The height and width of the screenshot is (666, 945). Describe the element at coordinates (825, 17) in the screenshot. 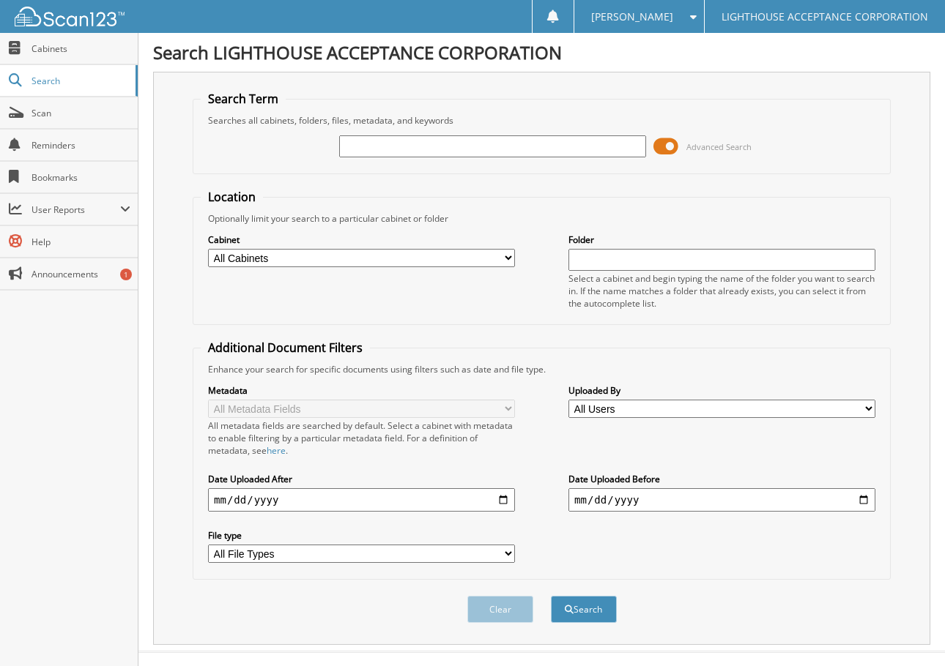

I see `span: LIGHTHOUSE ACCEPTANCE CORPORATION` at that location.